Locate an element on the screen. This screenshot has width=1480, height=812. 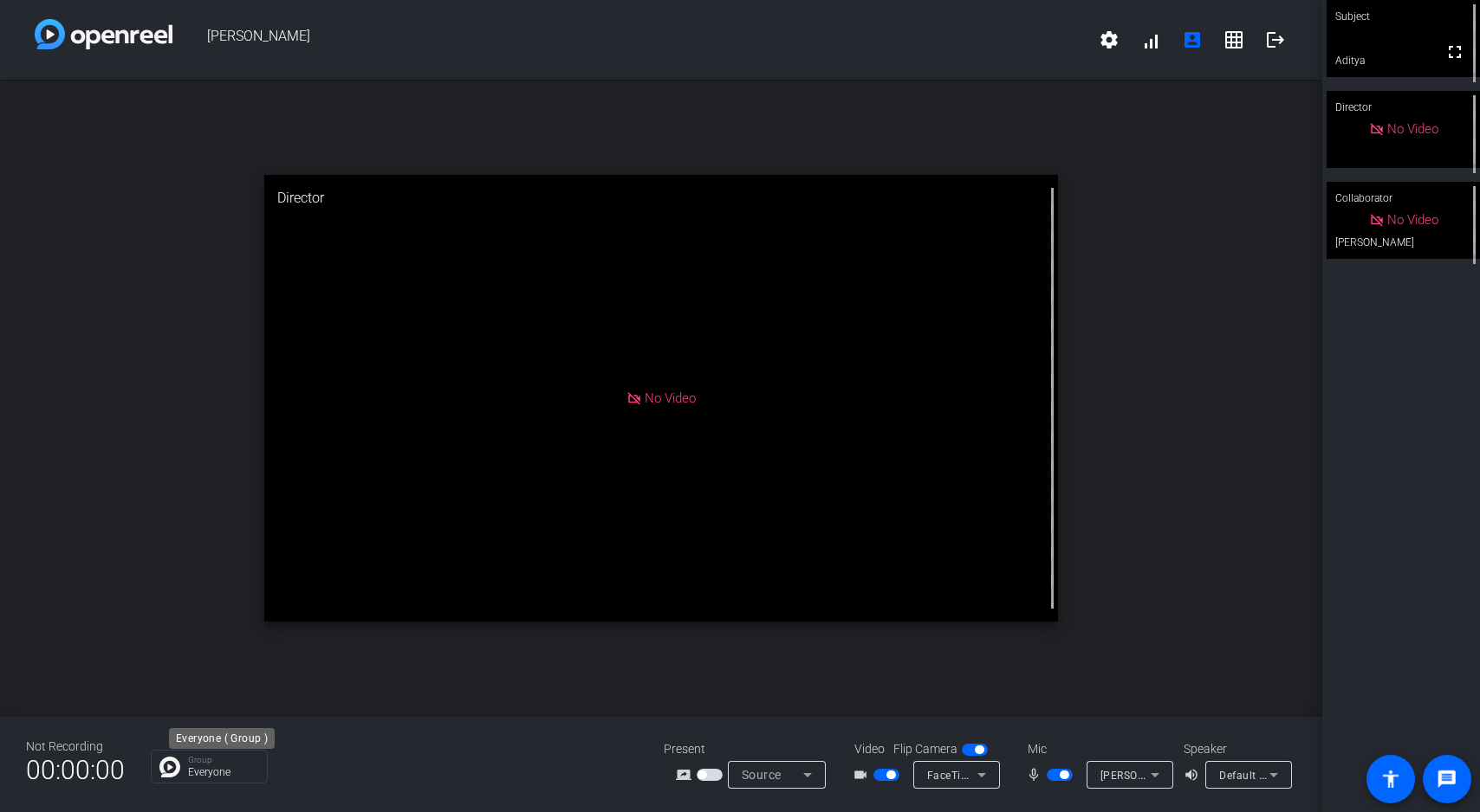
span: Source is located at coordinates (761, 775).